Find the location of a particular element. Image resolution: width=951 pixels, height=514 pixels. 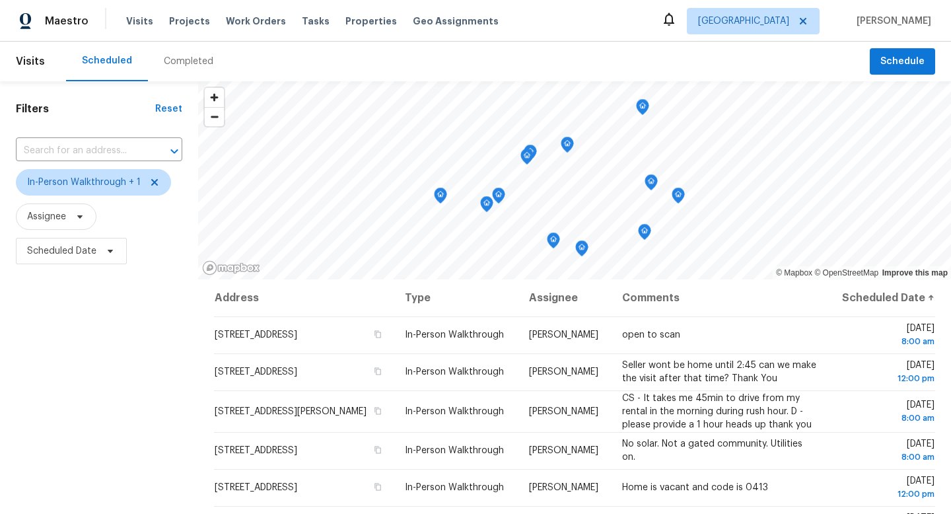

th: Address is located at coordinates (304, 298).